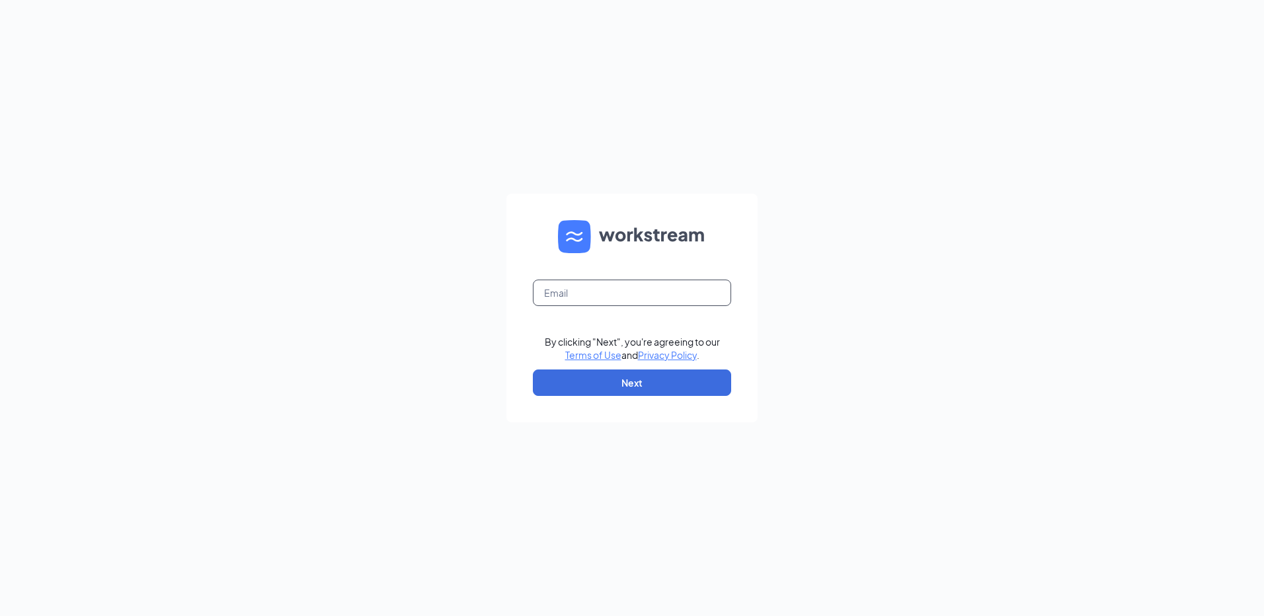 This screenshot has width=1264, height=616. What do you see at coordinates (593, 355) in the screenshot?
I see `a: Terms of Use` at bounding box center [593, 355].